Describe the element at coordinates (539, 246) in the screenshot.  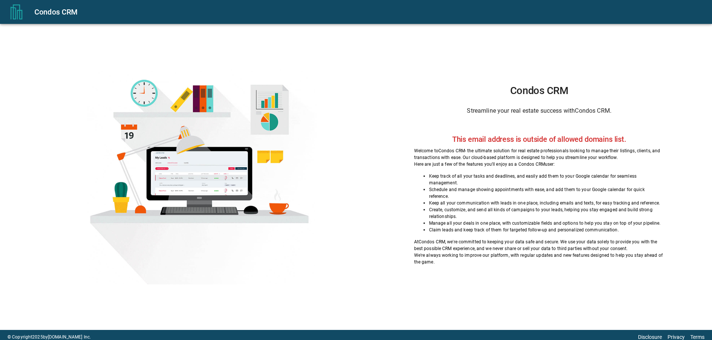
I see `p: At Condos CRM , we're committed to keeping your data safe and secure. We use your data solely to ...` at that location.